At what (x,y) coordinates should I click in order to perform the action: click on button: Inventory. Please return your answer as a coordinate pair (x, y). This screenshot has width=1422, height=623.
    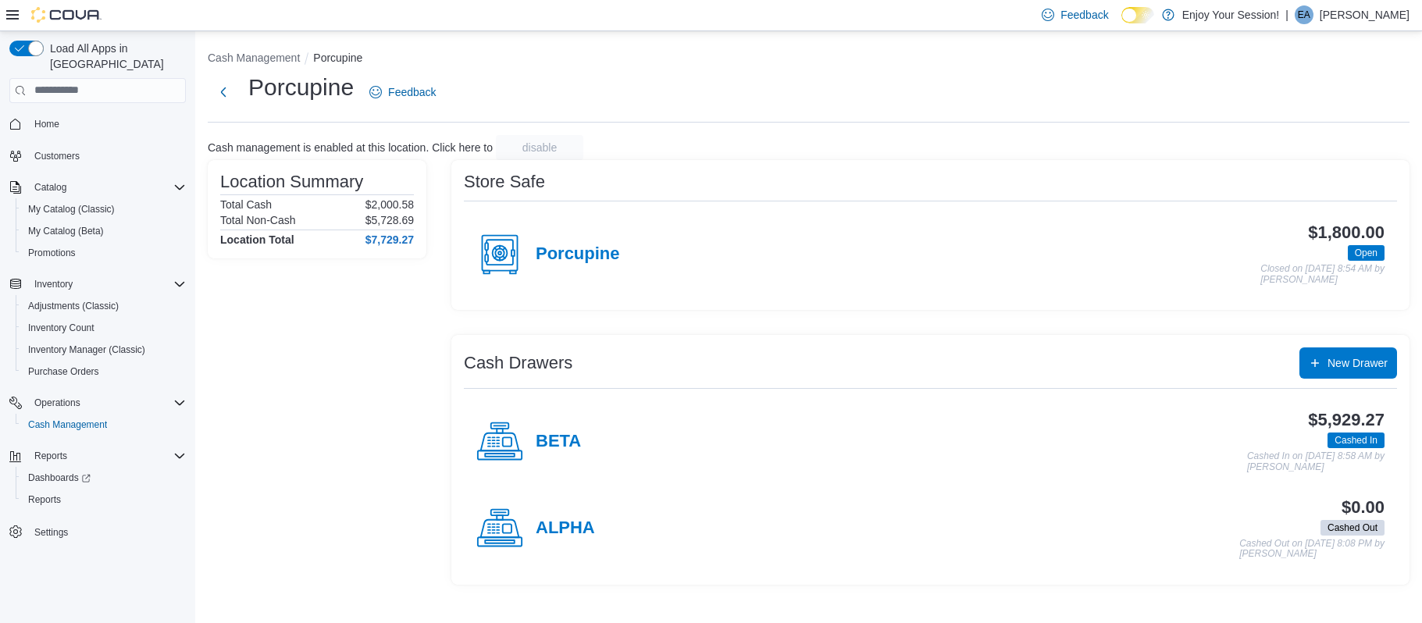
    Looking at the image, I should click on (98, 284).